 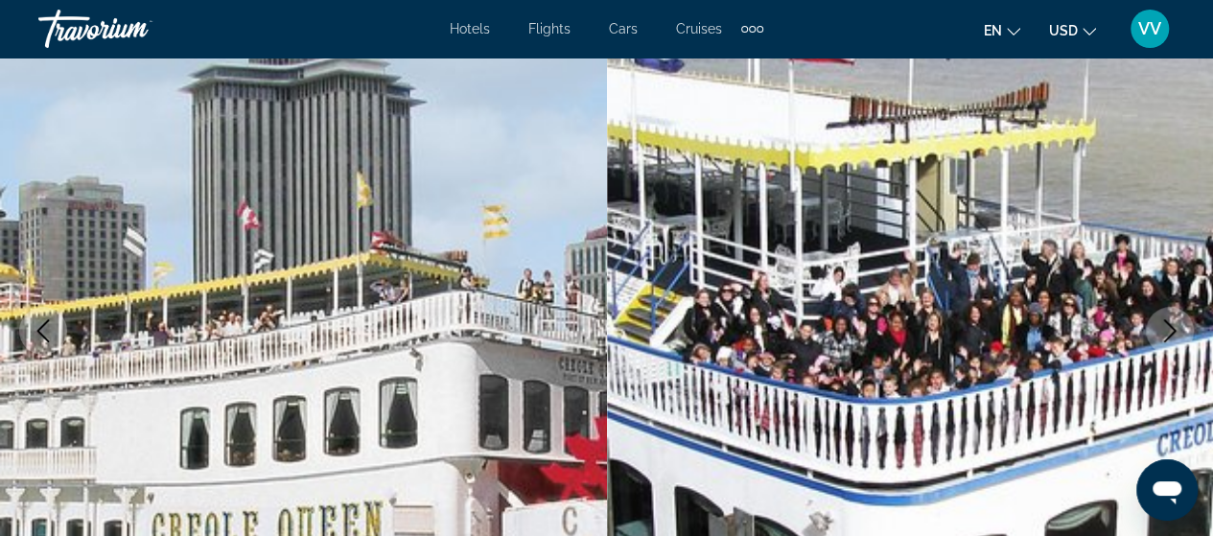 What do you see at coordinates (699, 29) in the screenshot?
I see `span: Cruises` at bounding box center [699, 29].